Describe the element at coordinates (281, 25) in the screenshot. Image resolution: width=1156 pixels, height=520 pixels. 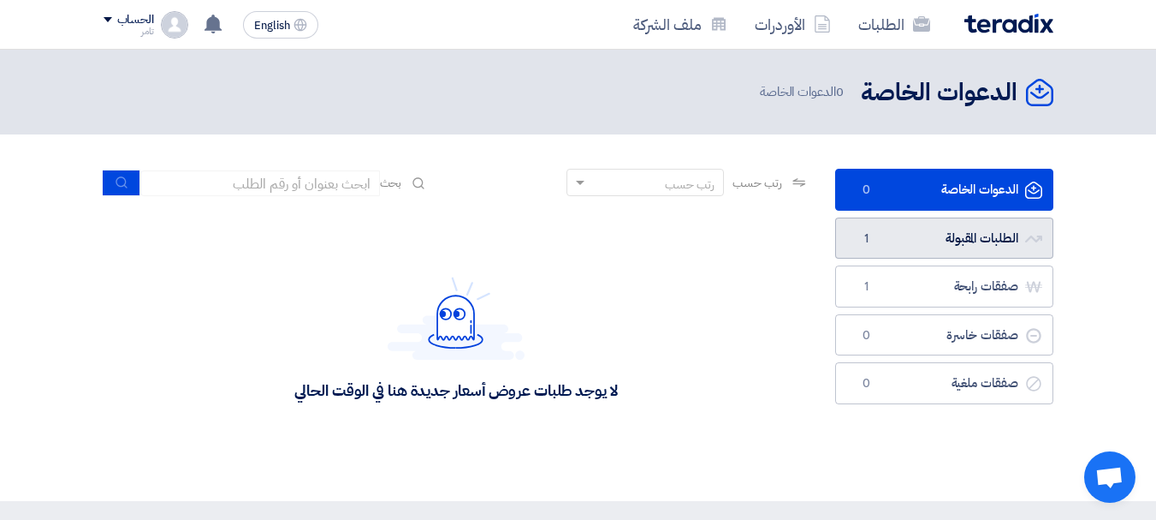
I see `button: English` at that location.